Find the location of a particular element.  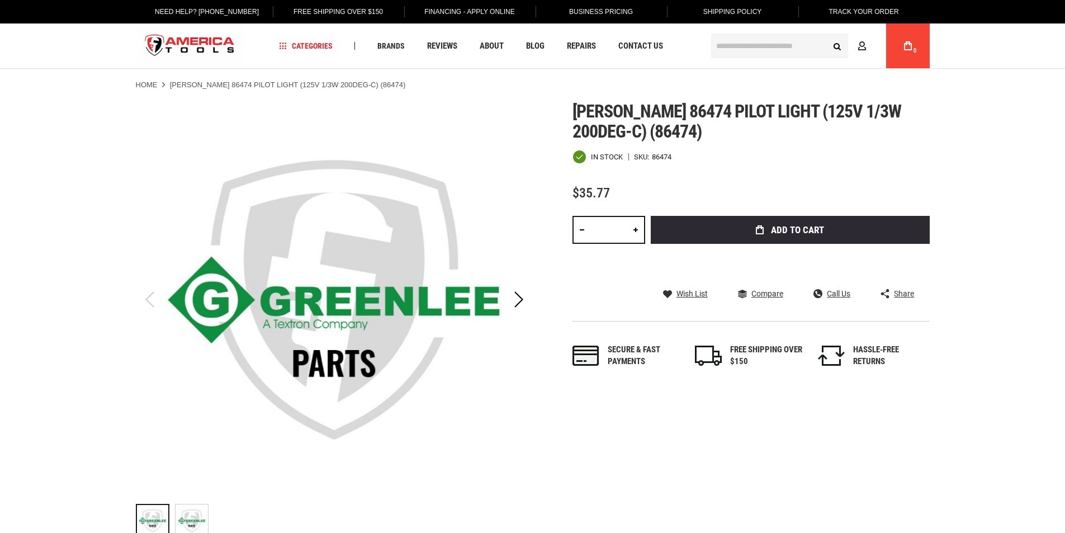

a: Contact Us is located at coordinates (641, 46).